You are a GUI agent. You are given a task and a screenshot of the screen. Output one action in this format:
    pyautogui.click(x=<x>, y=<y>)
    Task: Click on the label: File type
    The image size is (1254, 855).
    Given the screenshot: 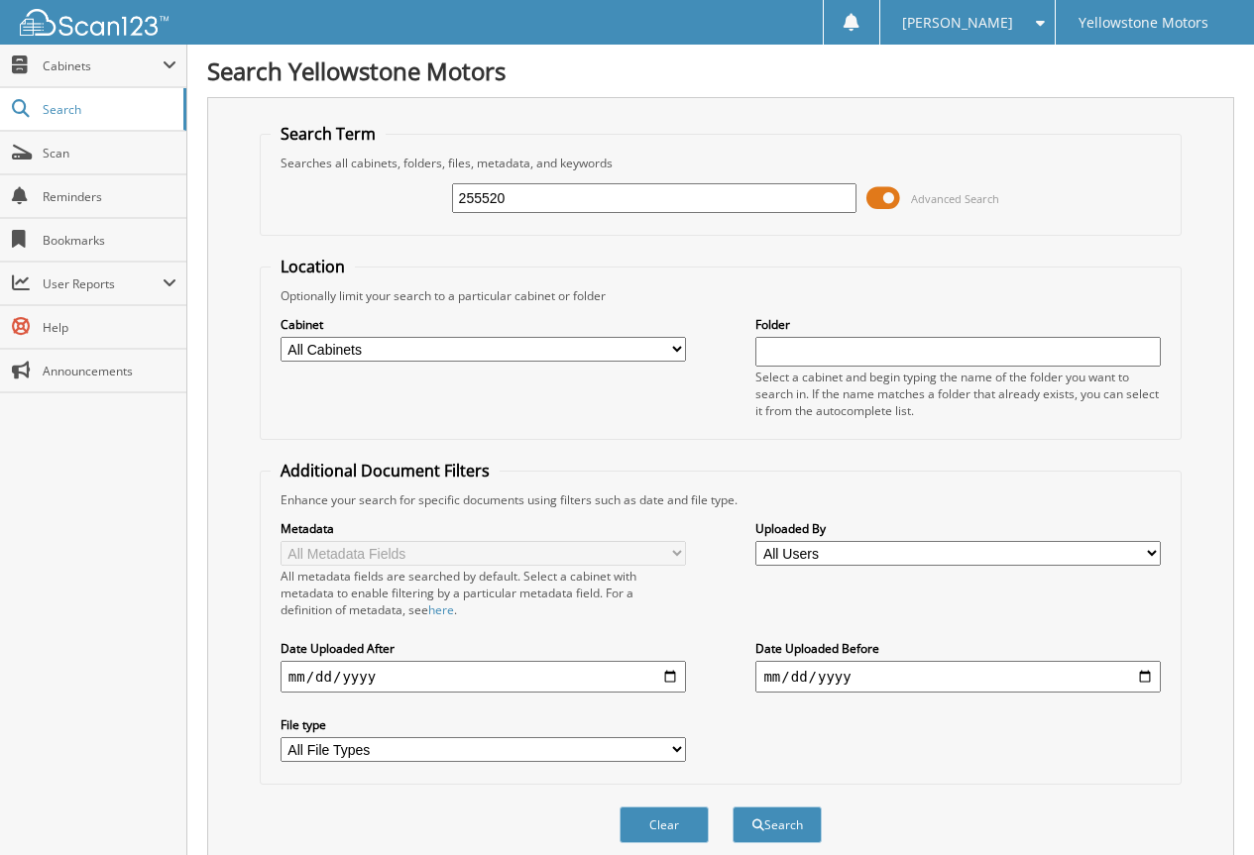 What is the action you would take?
    pyautogui.click(x=483, y=724)
    